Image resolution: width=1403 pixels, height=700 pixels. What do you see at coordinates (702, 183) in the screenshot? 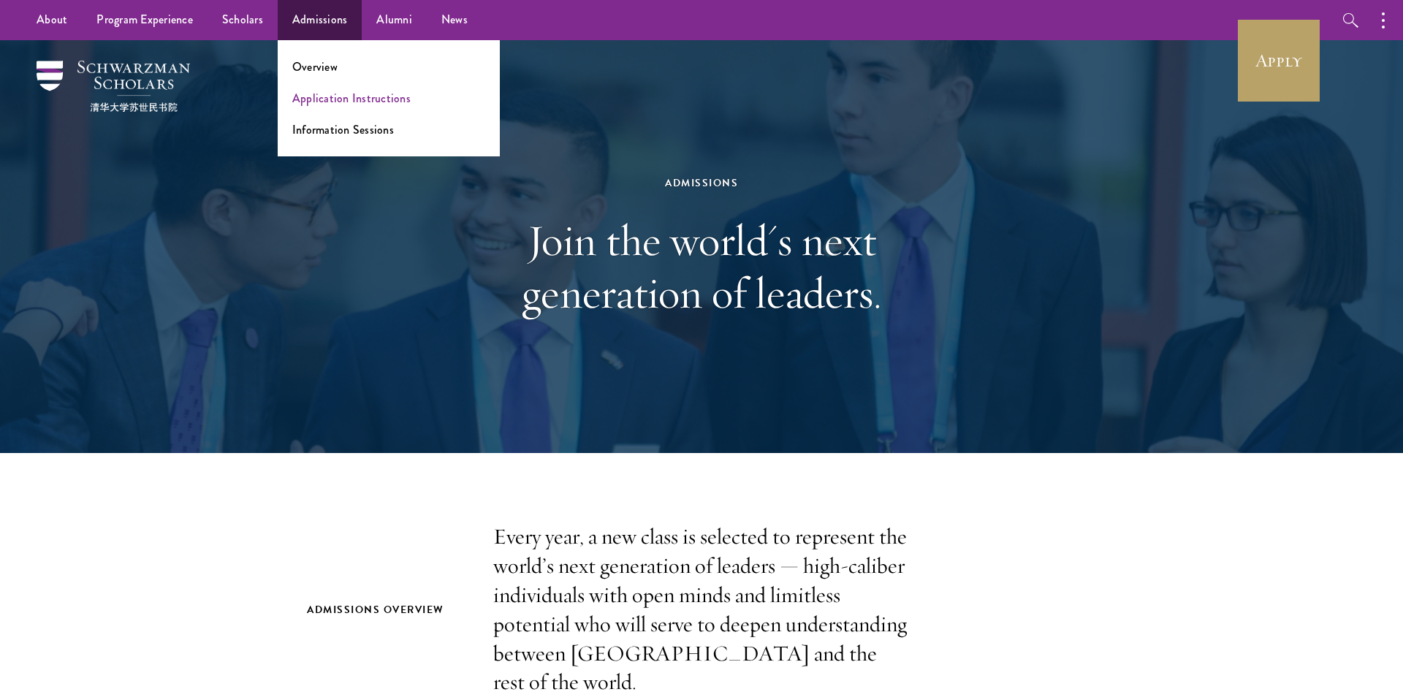
I see `div: Admissions` at bounding box center [702, 183].